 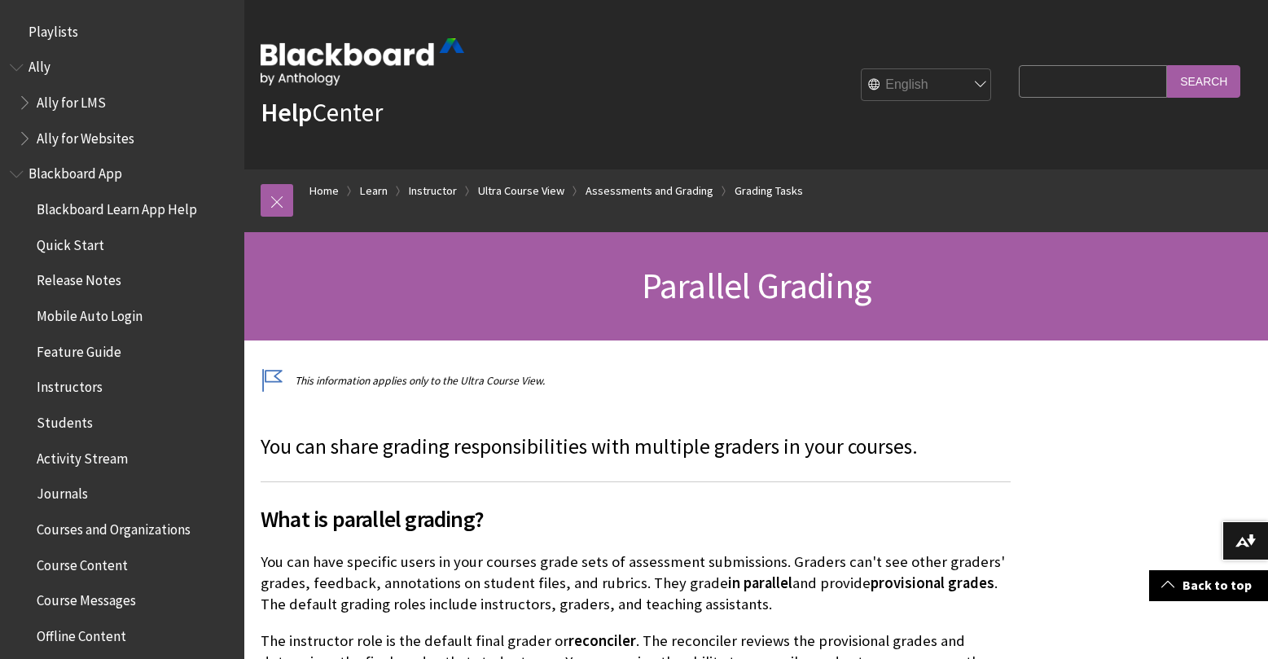 What do you see at coordinates (324, 191) in the screenshot?
I see `a: Home` at bounding box center [324, 191].